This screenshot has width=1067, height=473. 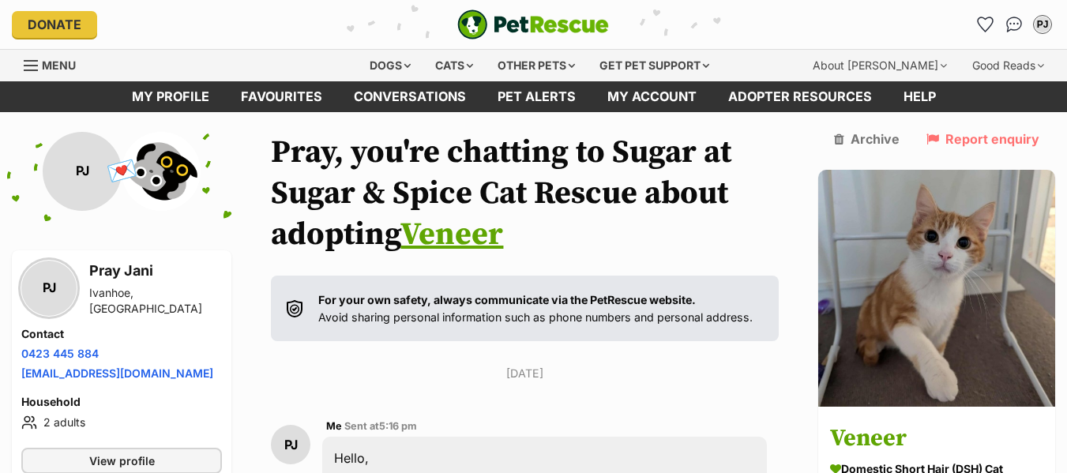 What do you see at coordinates (536, 66) in the screenshot?
I see `div: Other pets` at bounding box center [536, 66].